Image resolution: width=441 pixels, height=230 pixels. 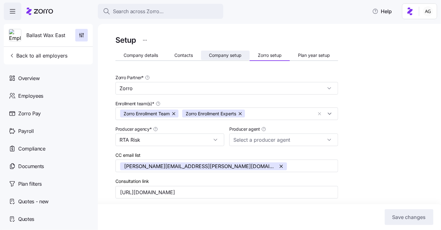 What do you see at coordinates (284, 140) in the screenshot?
I see `input: Select a producer agent` at bounding box center [284, 140].